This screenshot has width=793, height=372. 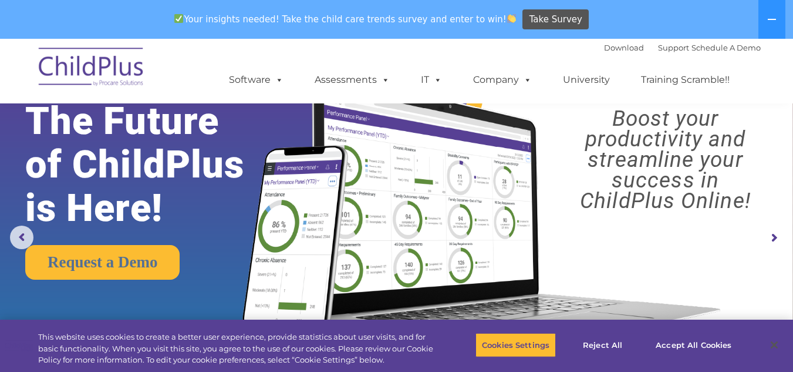 I want to click on button: Cookies Settings, so click(x=515, y=345).